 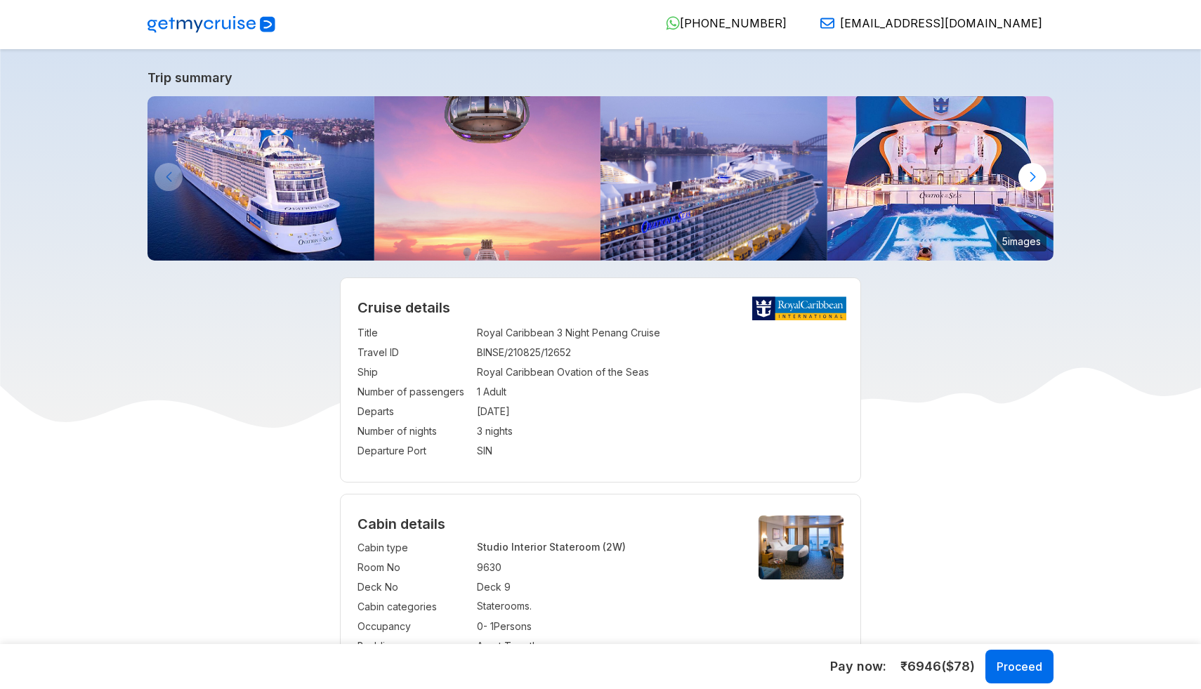 I want to click on h5: Pay now:, so click(x=858, y=667).